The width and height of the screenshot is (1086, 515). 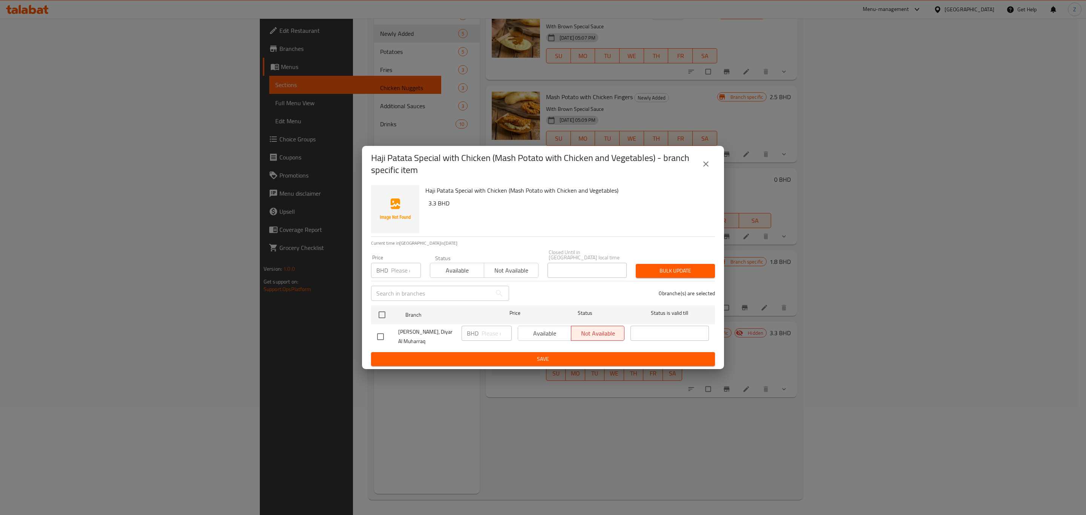 I want to click on span: Available, so click(x=457, y=270).